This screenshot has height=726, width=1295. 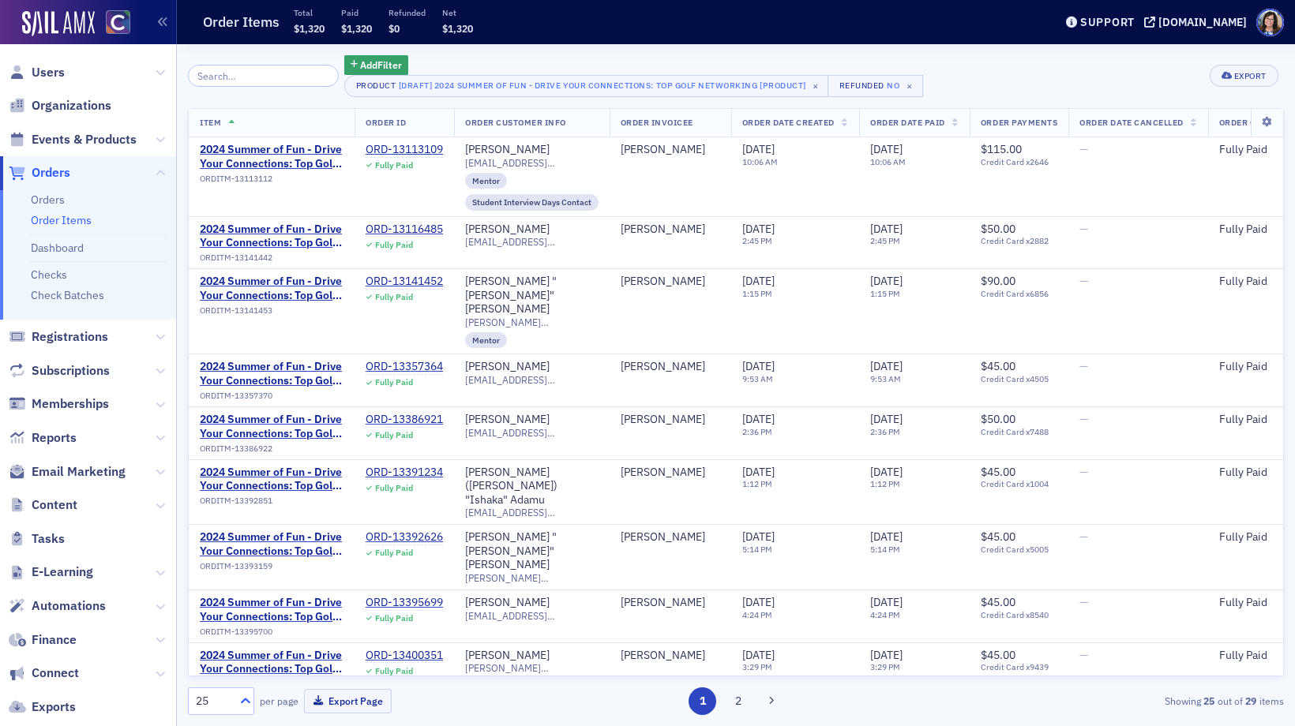 I want to click on span: Orders, so click(x=51, y=173).